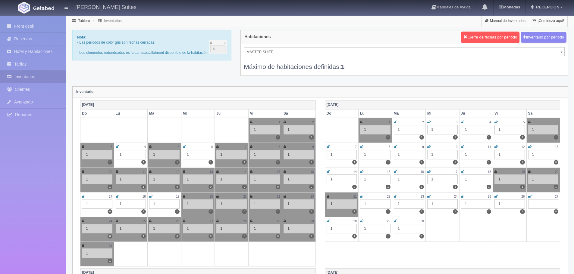  What do you see at coordinates (312, 221) in the screenshot?
I see `small: 30` at bounding box center [312, 221].